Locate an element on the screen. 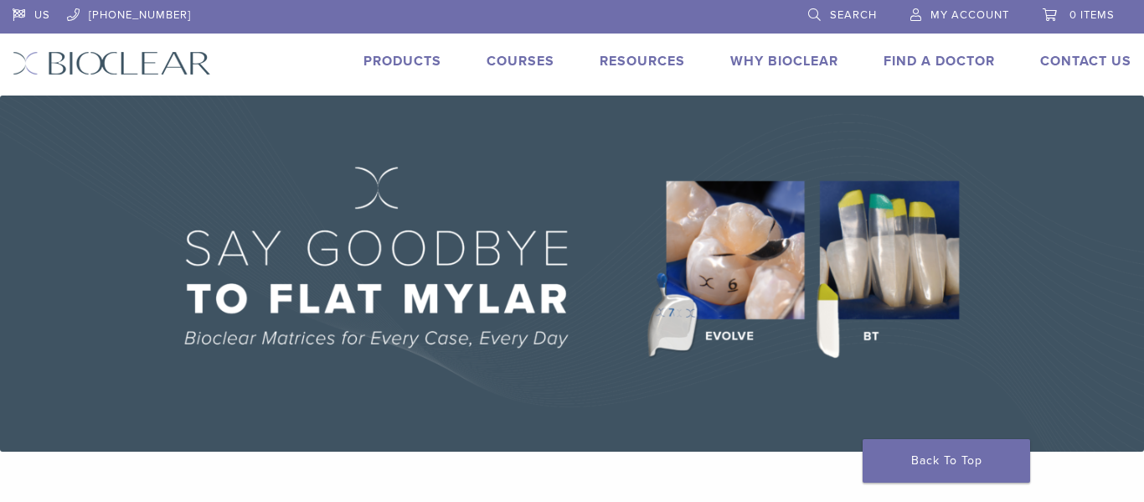 Image resolution: width=1144 pixels, height=502 pixels. span: 0 items is located at coordinates (1092, 15).